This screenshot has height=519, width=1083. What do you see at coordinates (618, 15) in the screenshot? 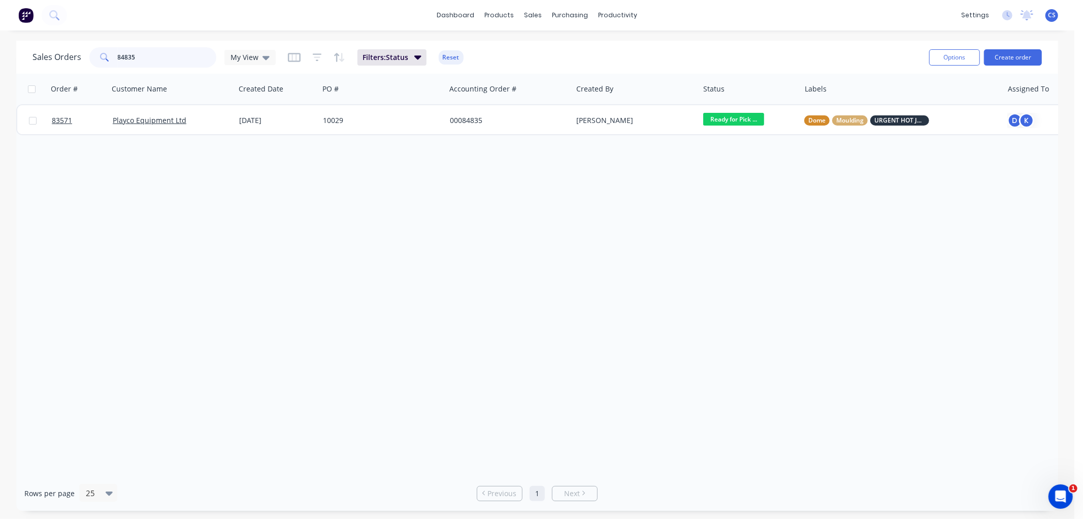
I see `div: productivity` at bounding box center [618, 15].